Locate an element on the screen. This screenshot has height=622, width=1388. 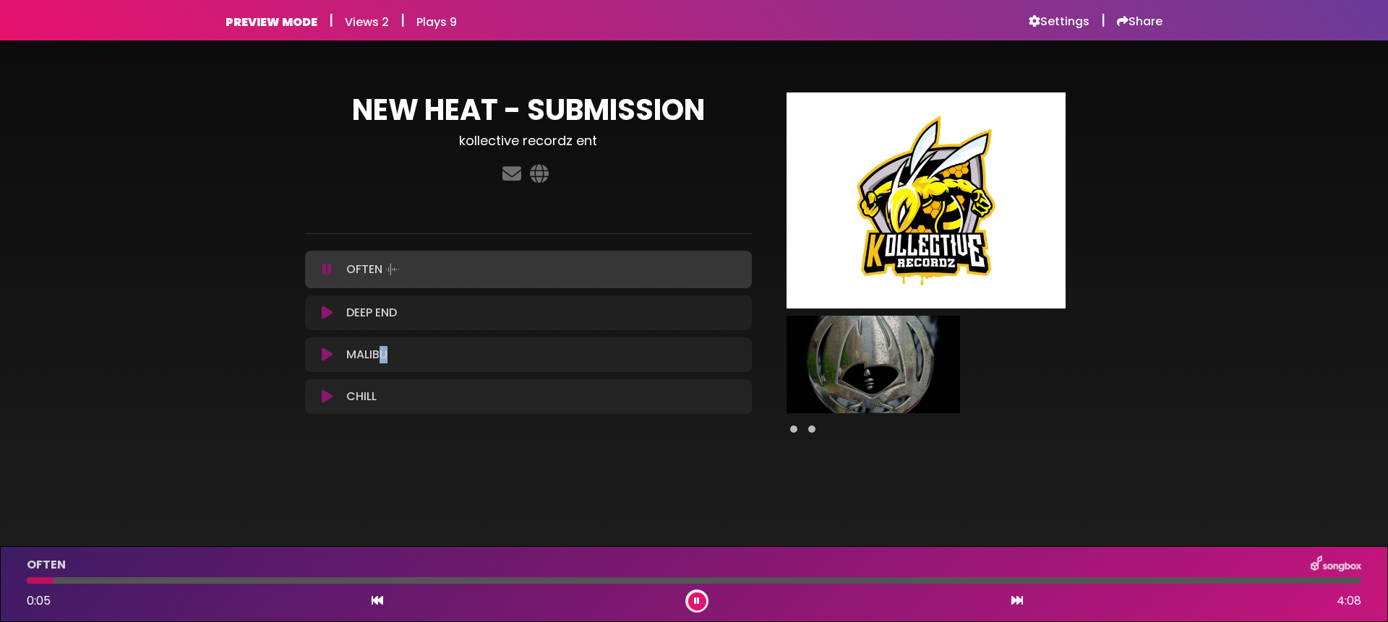
p: MALIBU is located at coordinates (366, 355).